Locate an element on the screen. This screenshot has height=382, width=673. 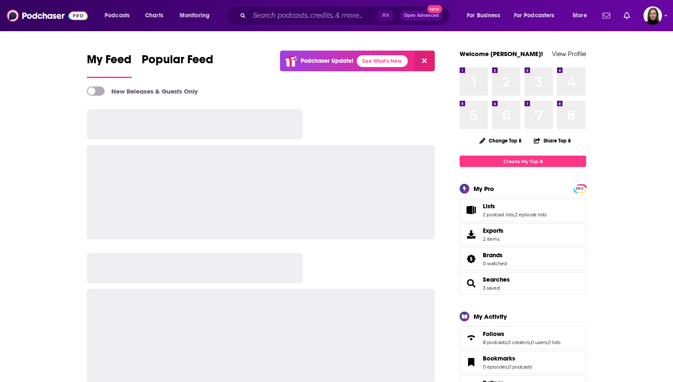
img: User Profile is located at coordinates (653, 16).